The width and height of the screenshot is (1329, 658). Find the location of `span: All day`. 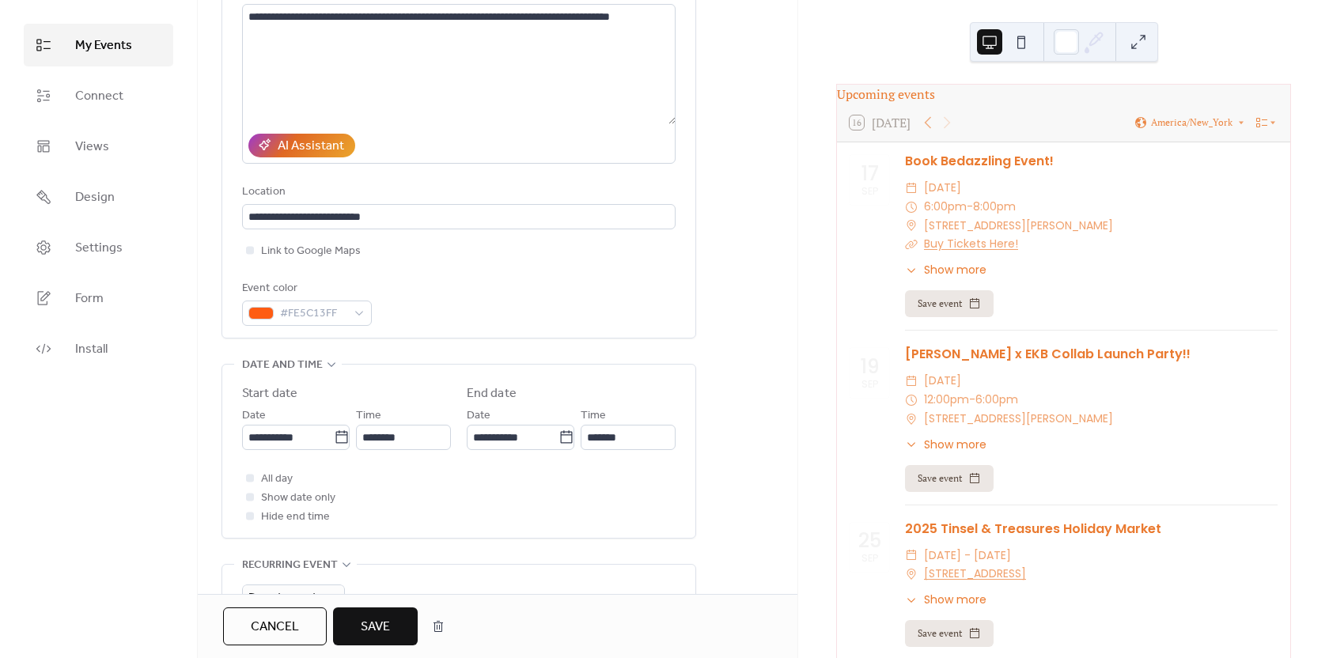

span: All day is located at coordinates (277, 479).